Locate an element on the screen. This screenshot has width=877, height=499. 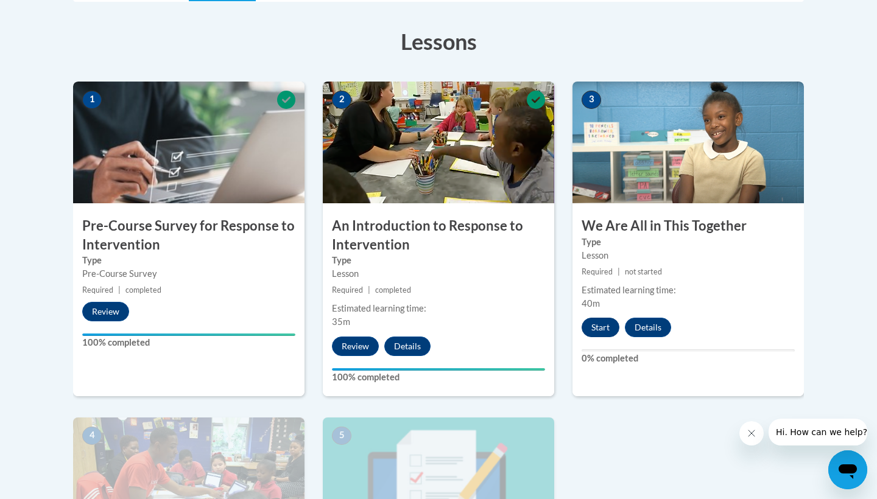
h3: We Are All in This Together is located at coordinates (688, 226).